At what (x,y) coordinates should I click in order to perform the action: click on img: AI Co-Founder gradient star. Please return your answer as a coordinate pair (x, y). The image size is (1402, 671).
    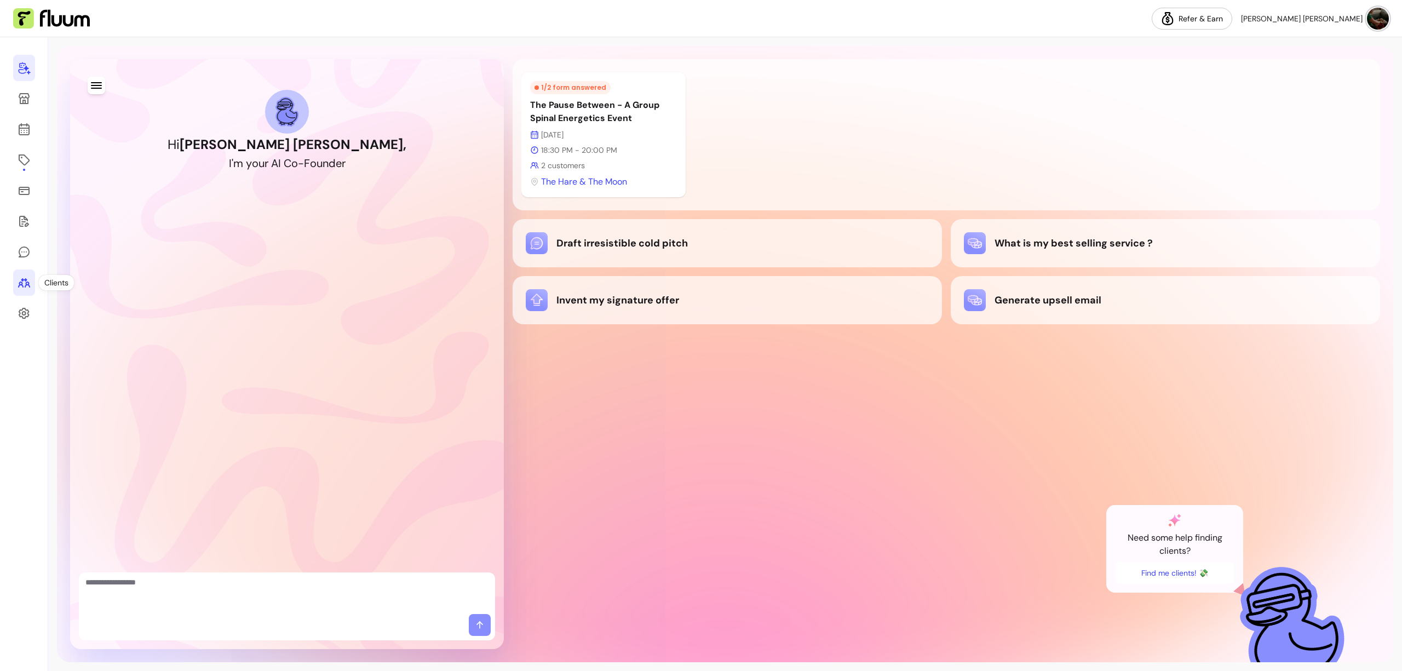
    Looking at the image, I should click on (1175, 520).